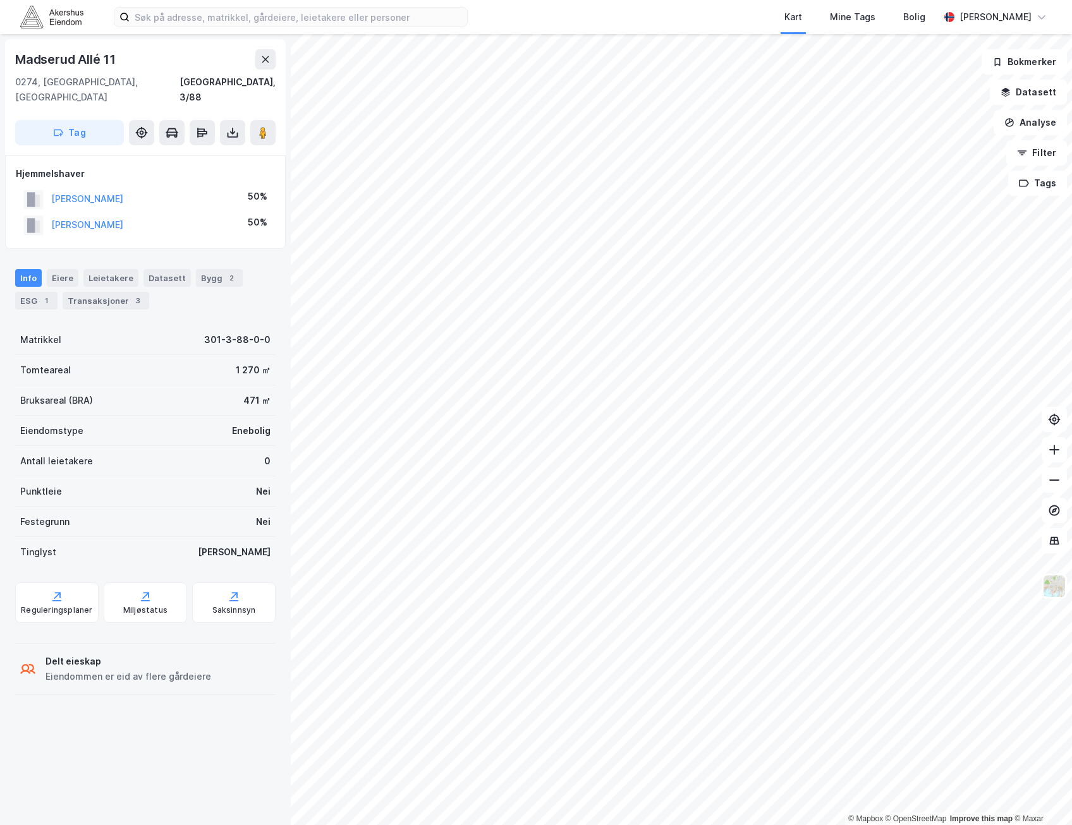 This screenshot has width=1072, height=825. What do you see at coordinates (793, 17) in the screenshot?
I see `div: Kart` at bounding box center [793, 17].